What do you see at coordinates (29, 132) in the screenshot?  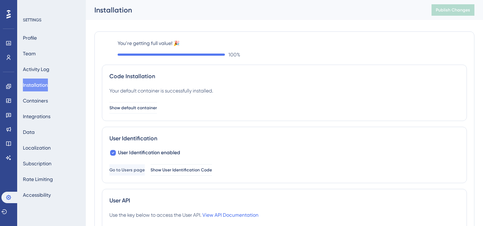 I see `button: Data` at bounding box center [29, 132].